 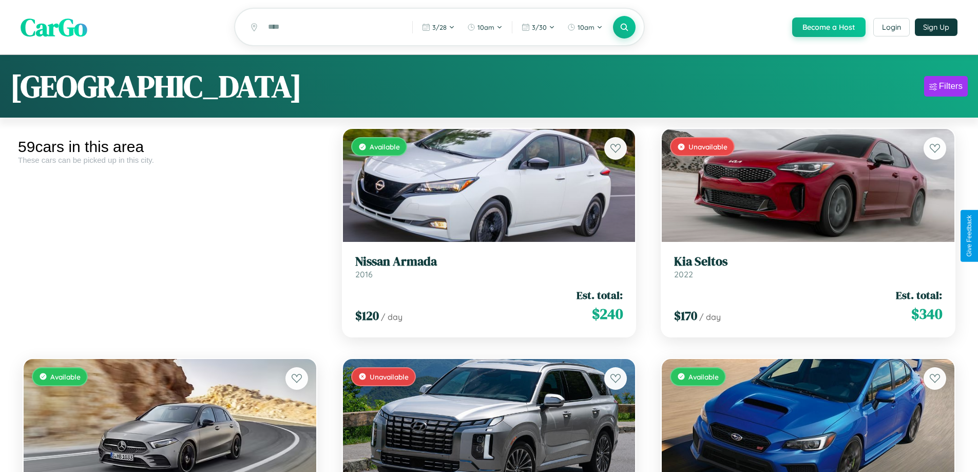 What do you see at coordinates (170, 147) in the screenshot?
I see `div: 59 cars in this area` at bounding box center [170, 147].